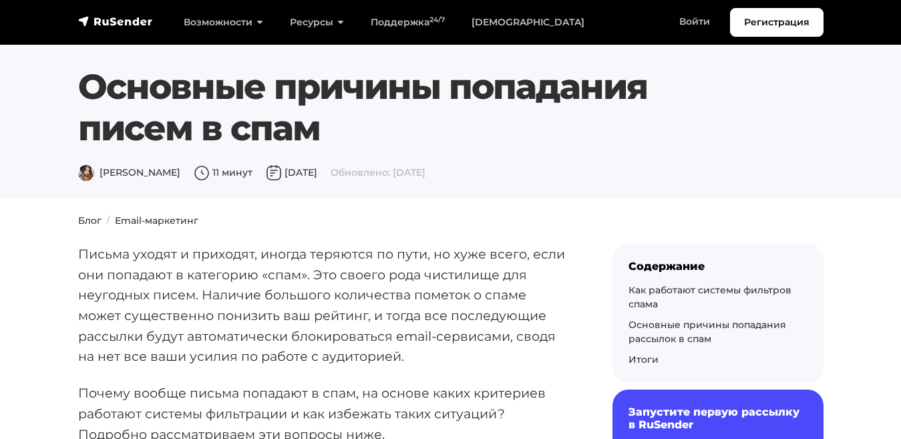 The height and width of the screenshot is (439, 901). I want to click on li: Email-маркетинг, so click(150, 220).